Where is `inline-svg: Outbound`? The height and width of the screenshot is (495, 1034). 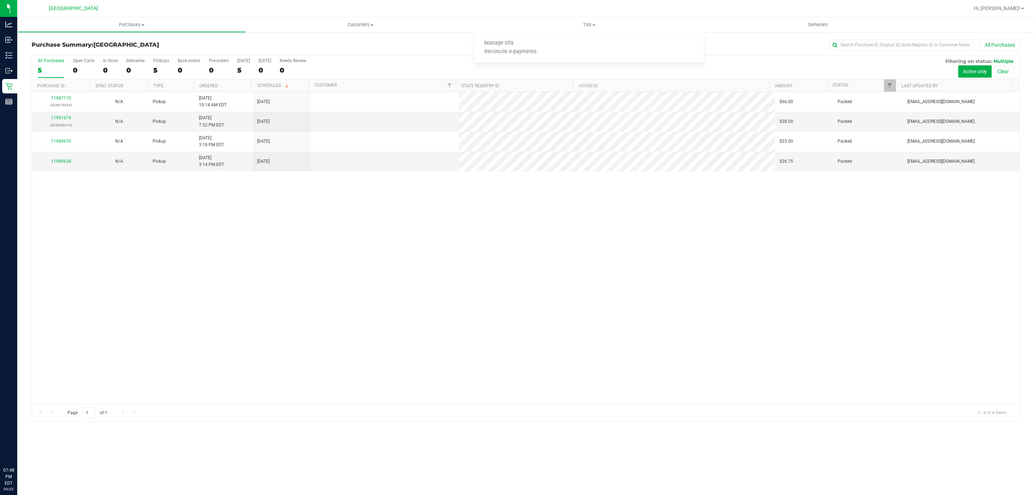
inline-svg: Outbound is located at coordinates (9, 71).